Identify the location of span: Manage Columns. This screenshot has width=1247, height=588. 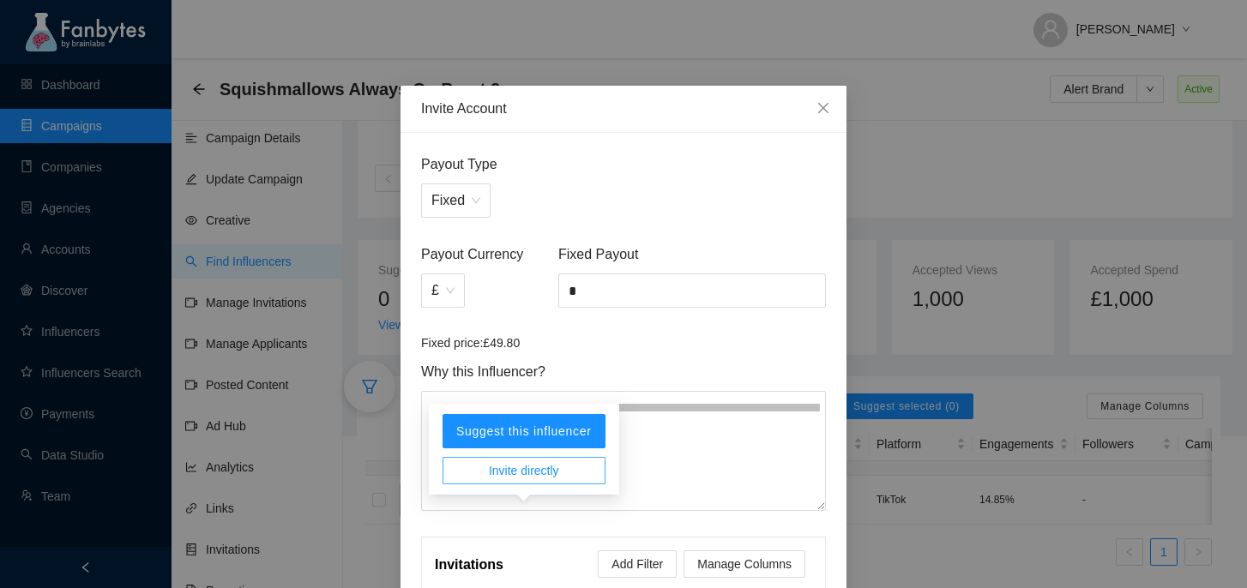
(744, 564).